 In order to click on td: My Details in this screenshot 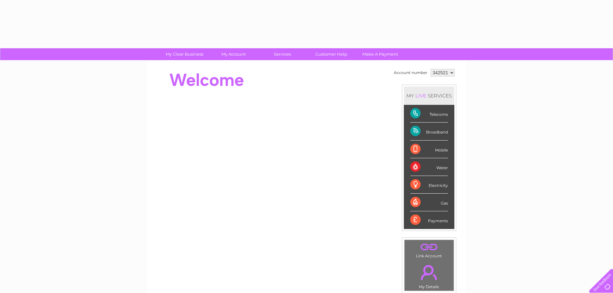, I will do `click(429, 275)`.